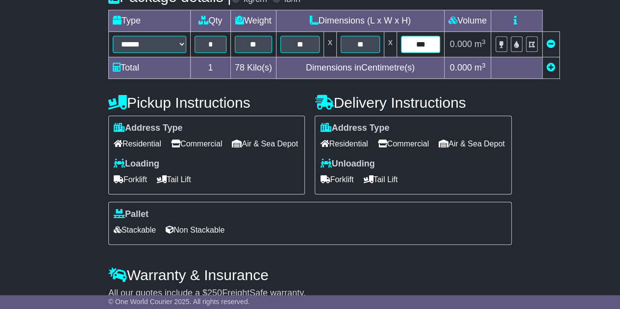 This screenshot has height=309, width=620. Describe the element at coordinates (551, 68) in the screenshot. I see `a: Add new item` at that location.